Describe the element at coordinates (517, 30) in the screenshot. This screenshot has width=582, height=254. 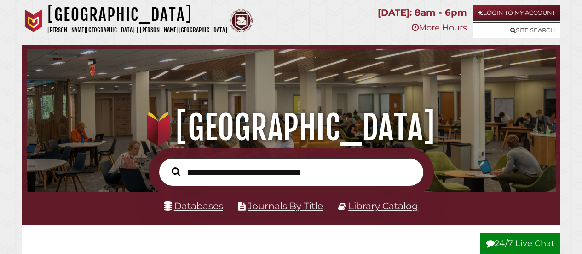
I see `a: Site Search` at that location.